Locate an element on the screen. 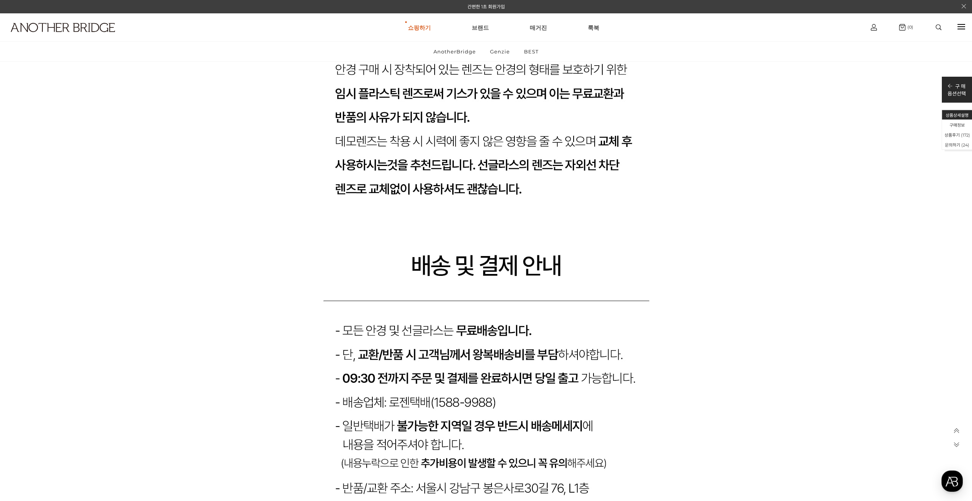 The width and height of the screenshot is (972, 501). a: 간편한 1초 회원가입 is located at coordinates (486, 6).